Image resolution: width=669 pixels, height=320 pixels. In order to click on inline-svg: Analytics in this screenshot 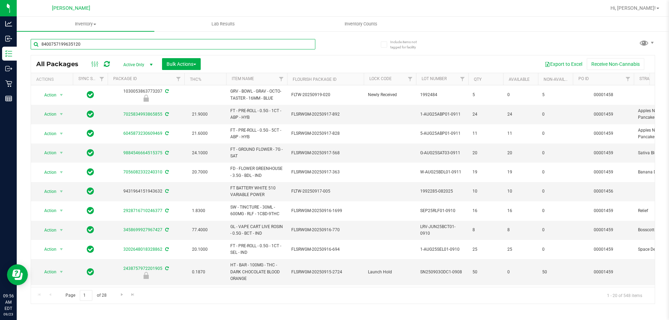, I will do `click(9, 24)`.